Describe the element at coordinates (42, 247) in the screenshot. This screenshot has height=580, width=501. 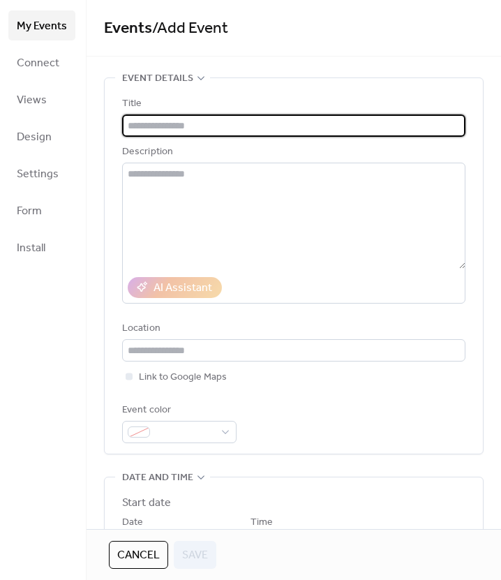
I see `a: Install` at that location.